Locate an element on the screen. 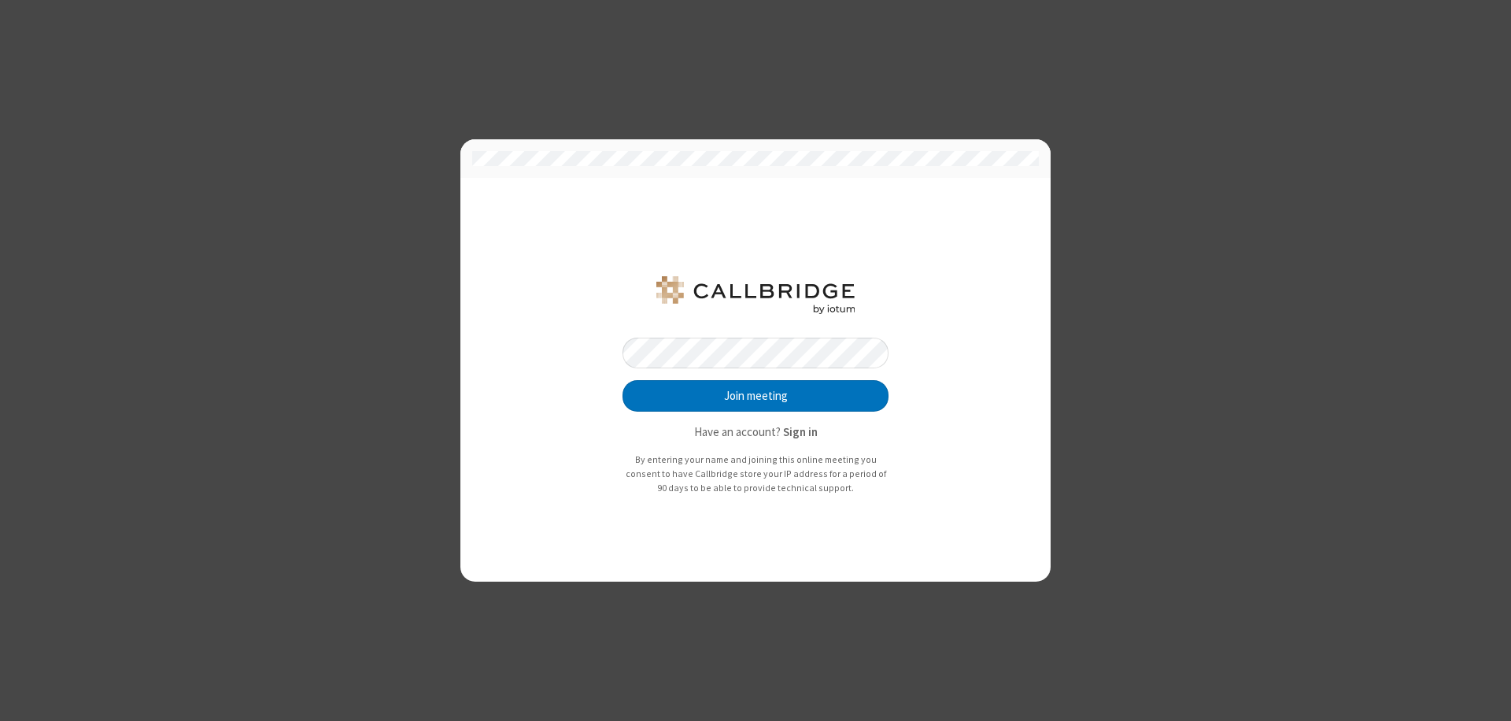  button: Join meeting is located at coordinates (756, 396).